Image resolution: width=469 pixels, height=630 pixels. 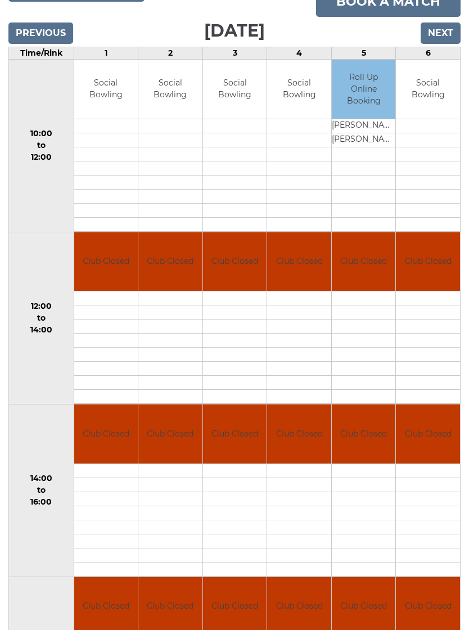 What do you see at coordinates (170, 53) in the screenshot?
I see `td: 2` at bounding box center [170, 53].